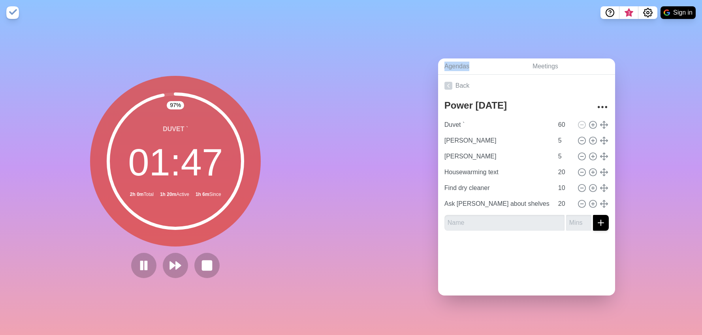 The width and height of the screenshot is (702, 335). What do you see at coordinates (648, 13) in the screenshot?
I see `button: Settings` at bounding box center [648, 13].